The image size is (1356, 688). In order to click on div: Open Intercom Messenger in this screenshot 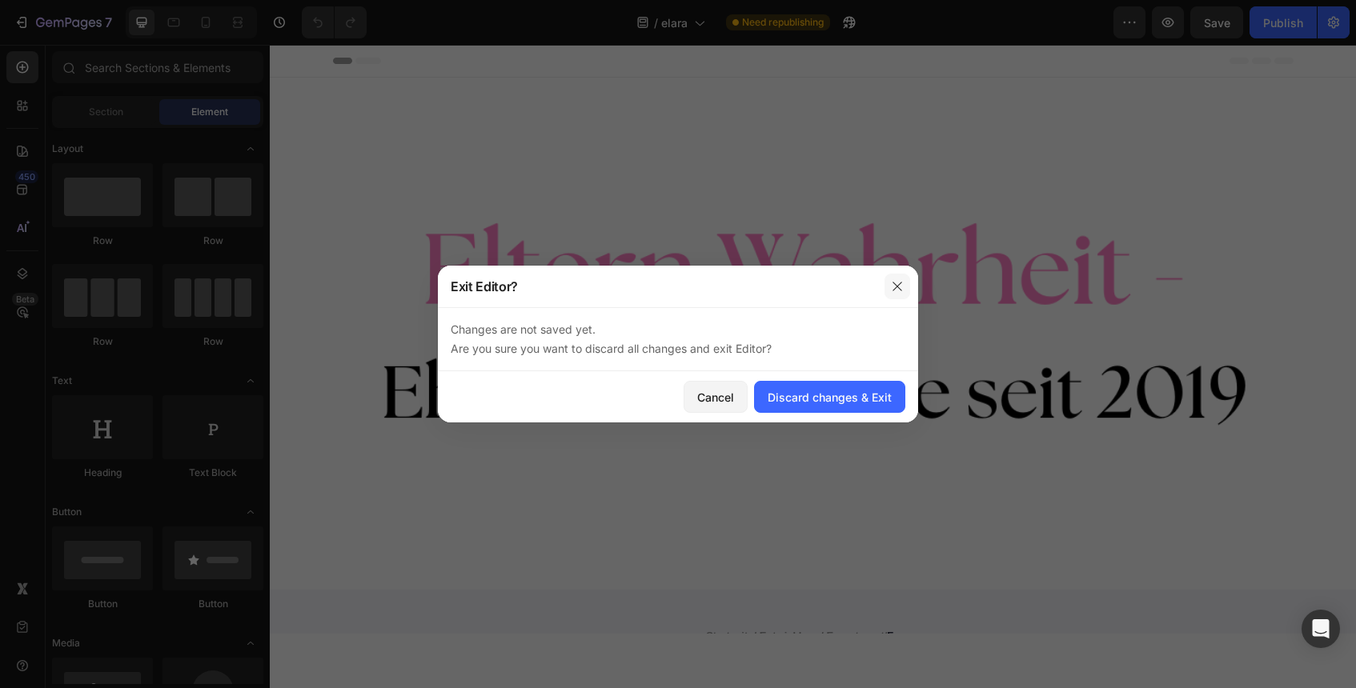, I will do `click(1321, 629)`.